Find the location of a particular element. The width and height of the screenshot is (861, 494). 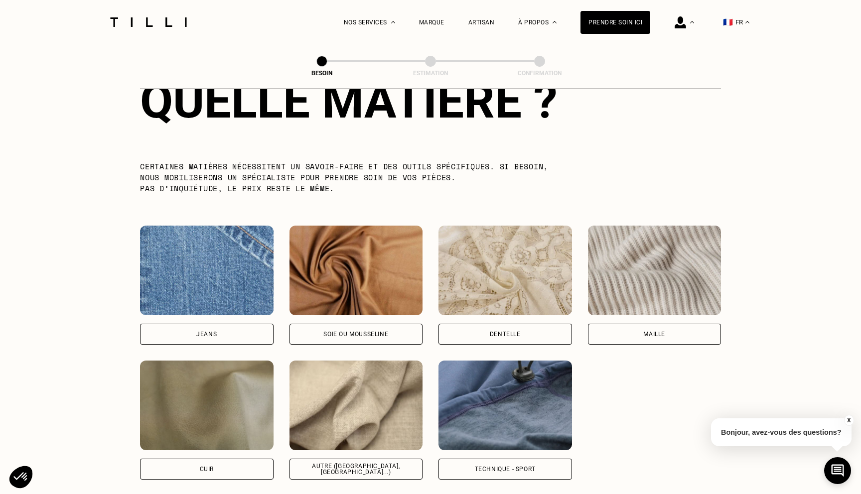

div: Dentelle is located at coordinates (505, 334).